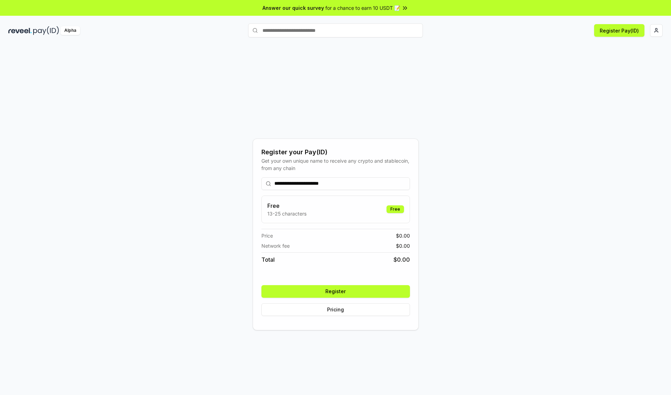 The width and height of the screenshot is (671, 395). I want to click on div: Alpha, so click(70, 30).